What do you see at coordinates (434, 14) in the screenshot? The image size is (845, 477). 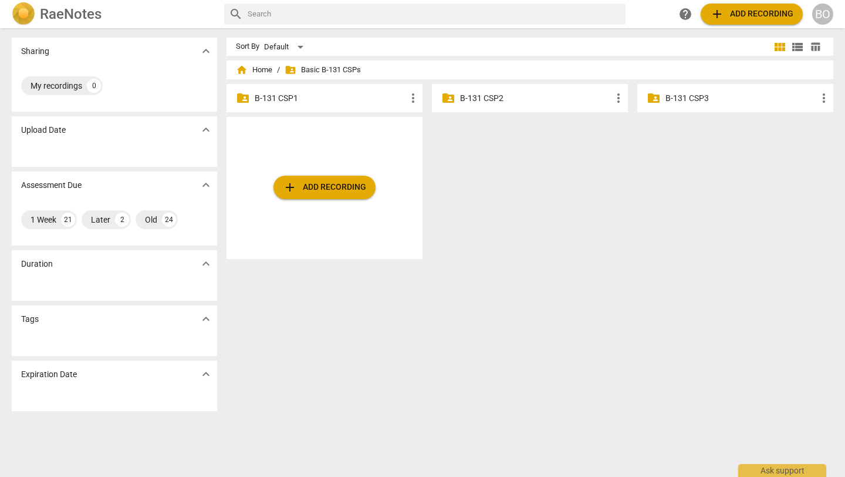 I see `input: Search` at bounding box center [434, 14].